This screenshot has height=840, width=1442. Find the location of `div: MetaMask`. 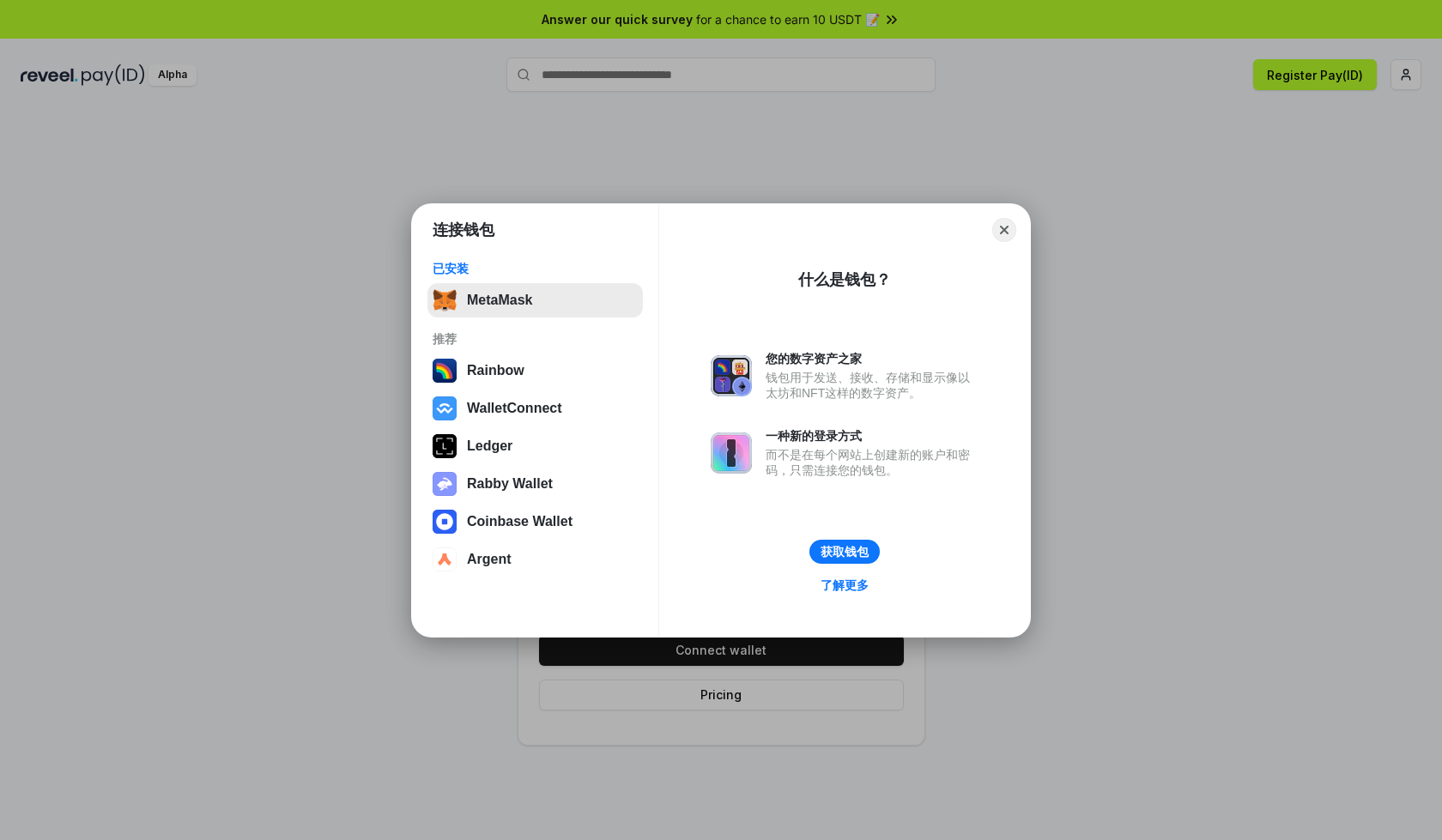

div: MetaMask is located at coordinates (499, 300).